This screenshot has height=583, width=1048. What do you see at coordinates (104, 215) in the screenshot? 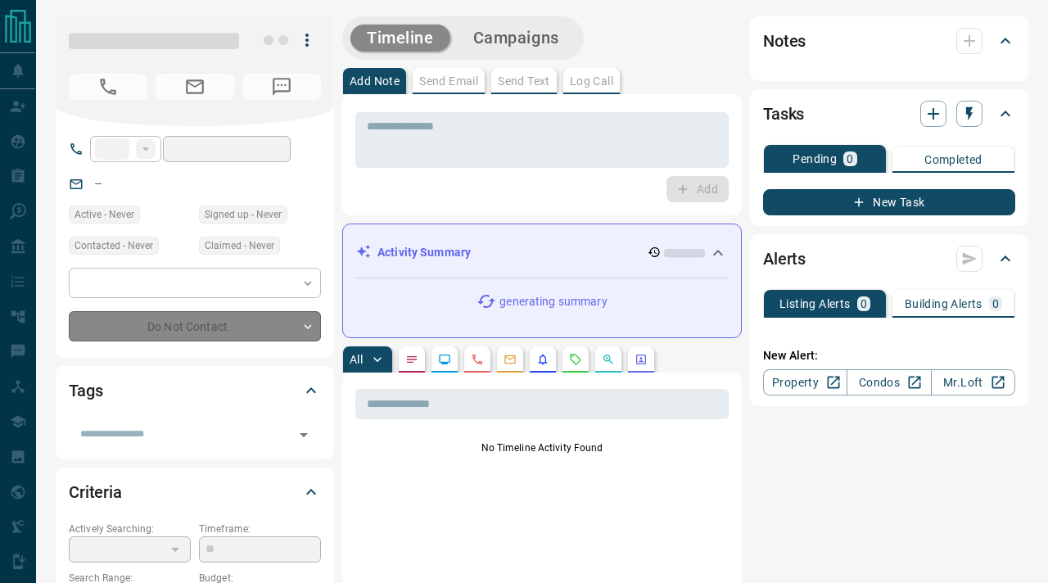
I see `span: Active - Never` at bounding box center [104, 215].